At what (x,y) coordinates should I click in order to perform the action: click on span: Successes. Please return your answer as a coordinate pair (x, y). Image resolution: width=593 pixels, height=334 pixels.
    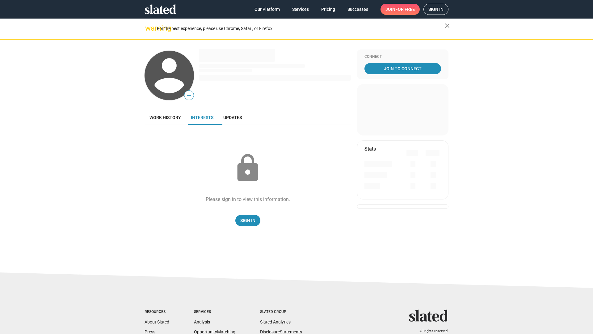
    Looking at the image, I should click on (358, 9).